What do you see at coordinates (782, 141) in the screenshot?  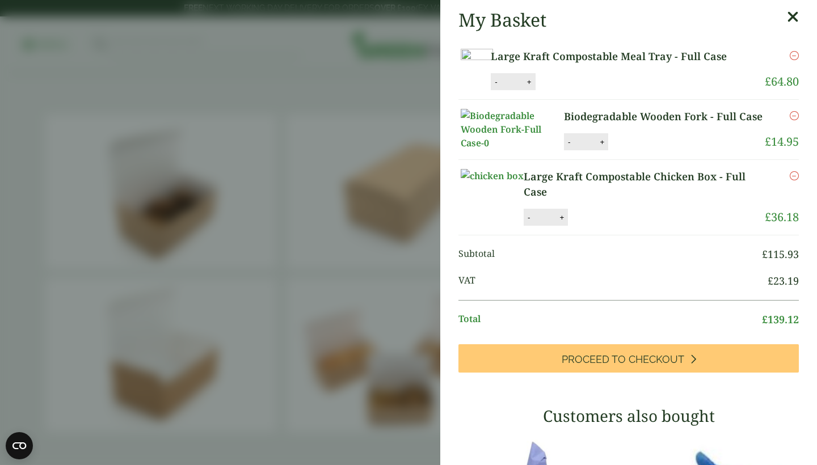 I see `bdi: 14.95` at bounding box center [782, 141].